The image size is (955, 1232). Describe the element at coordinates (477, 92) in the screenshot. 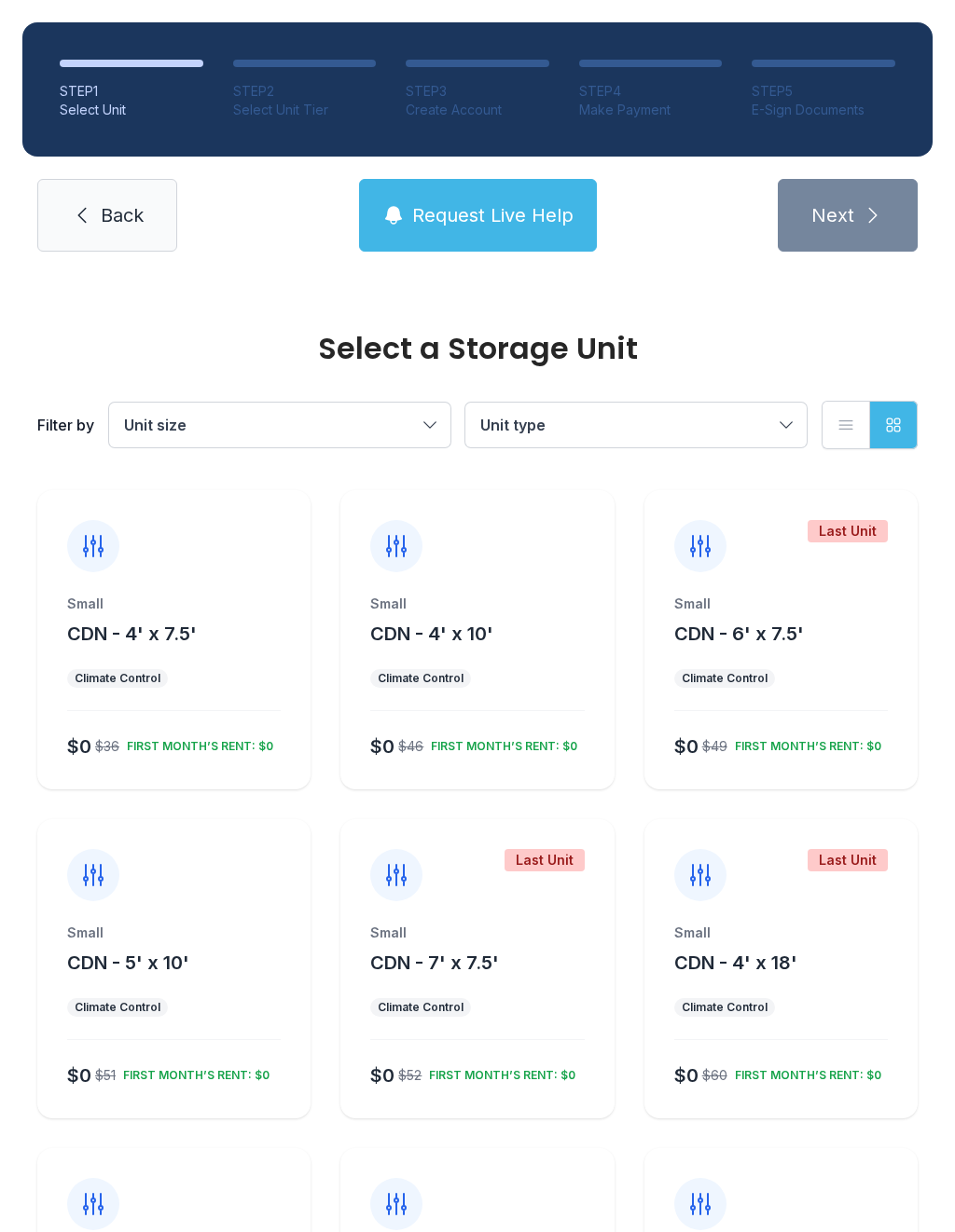

I see `div: STEP 3` at that location.